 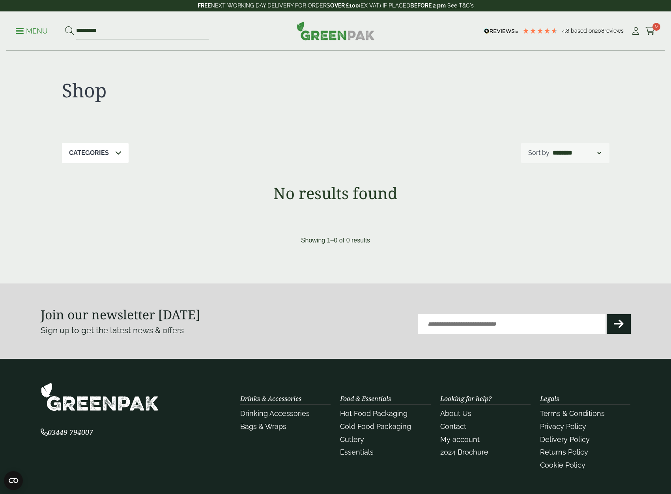 I want to click on strong: BEFORE 2 pm, so click(x=428, y=6).